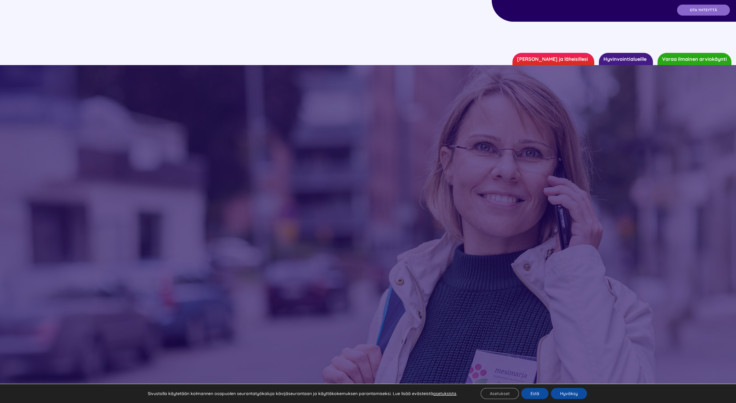  What do you see at coordinates (444, 393) in the screenshot?
I see `button: asetuksista` at bounding box center [444, 393].